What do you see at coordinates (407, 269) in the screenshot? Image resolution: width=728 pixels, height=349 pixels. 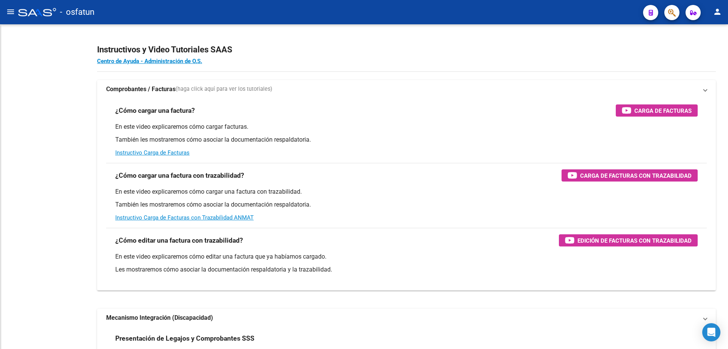 I see `p: Les mostraremos cómo asociar la documentación respaldatoria y la trazabilidad.` at bounding box center [407, 269].